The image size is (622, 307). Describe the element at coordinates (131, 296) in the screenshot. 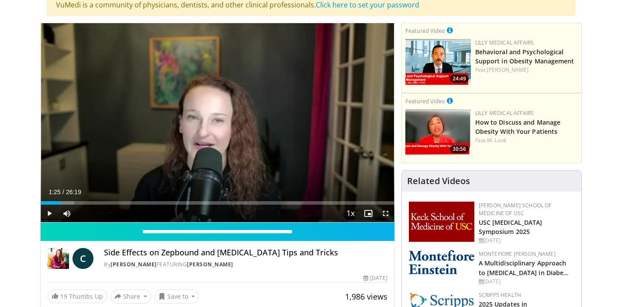

I see `button: Share` at that location.